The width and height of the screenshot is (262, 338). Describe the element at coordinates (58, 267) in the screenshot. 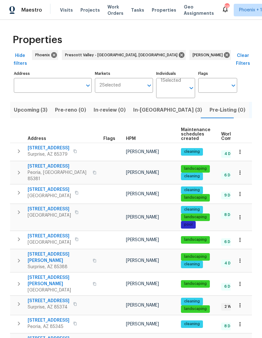

I see `span: Surprise, AZ 85388` at that location.